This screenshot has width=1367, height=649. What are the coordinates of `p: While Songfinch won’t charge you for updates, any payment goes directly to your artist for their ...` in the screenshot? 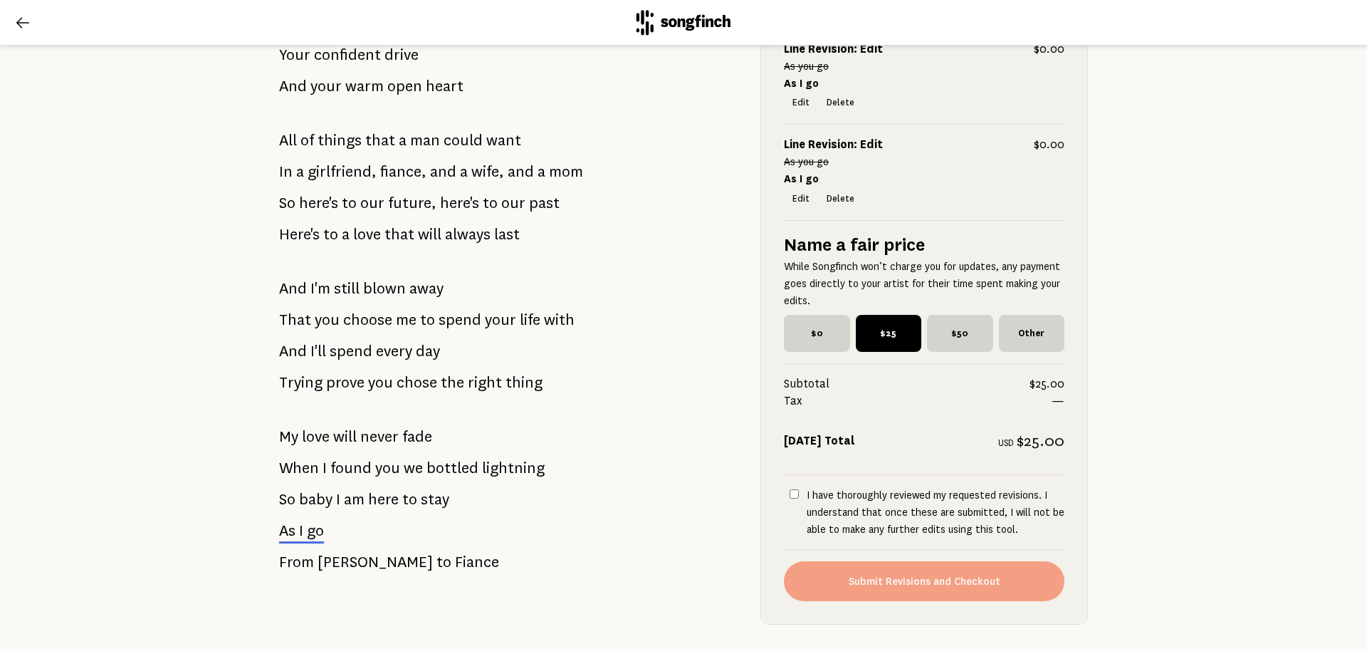 It's located at (924, 283).